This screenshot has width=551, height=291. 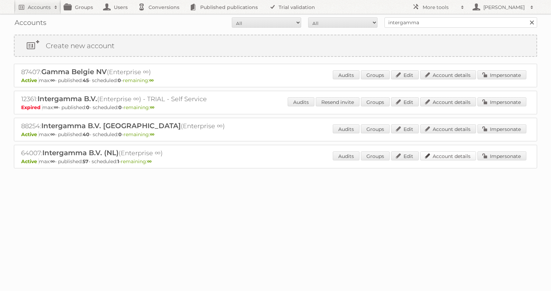 What do you see at coordinates (32, 107) in the screenshot?
I see `span: Expired` at bounding box center [32, 107].